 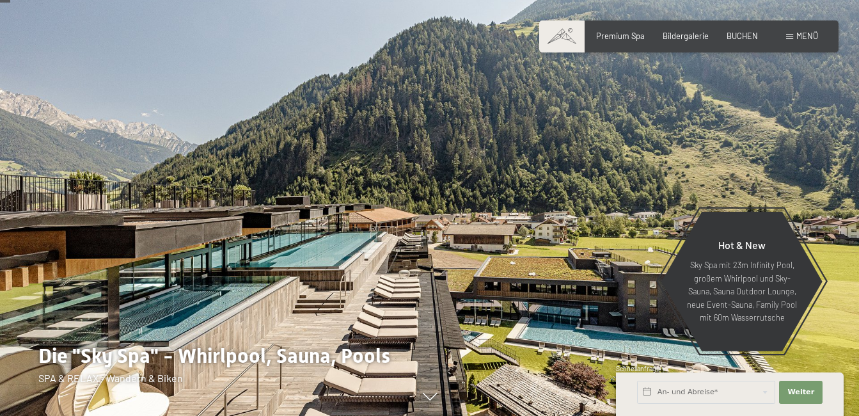 I want to click on p: Sky Spa mit 23m Infinity Pool, großem Whirlpool und Sky-Sauna, Sauna Outdoor Lounge, neue Event-S..., so click(x=742, y=291).